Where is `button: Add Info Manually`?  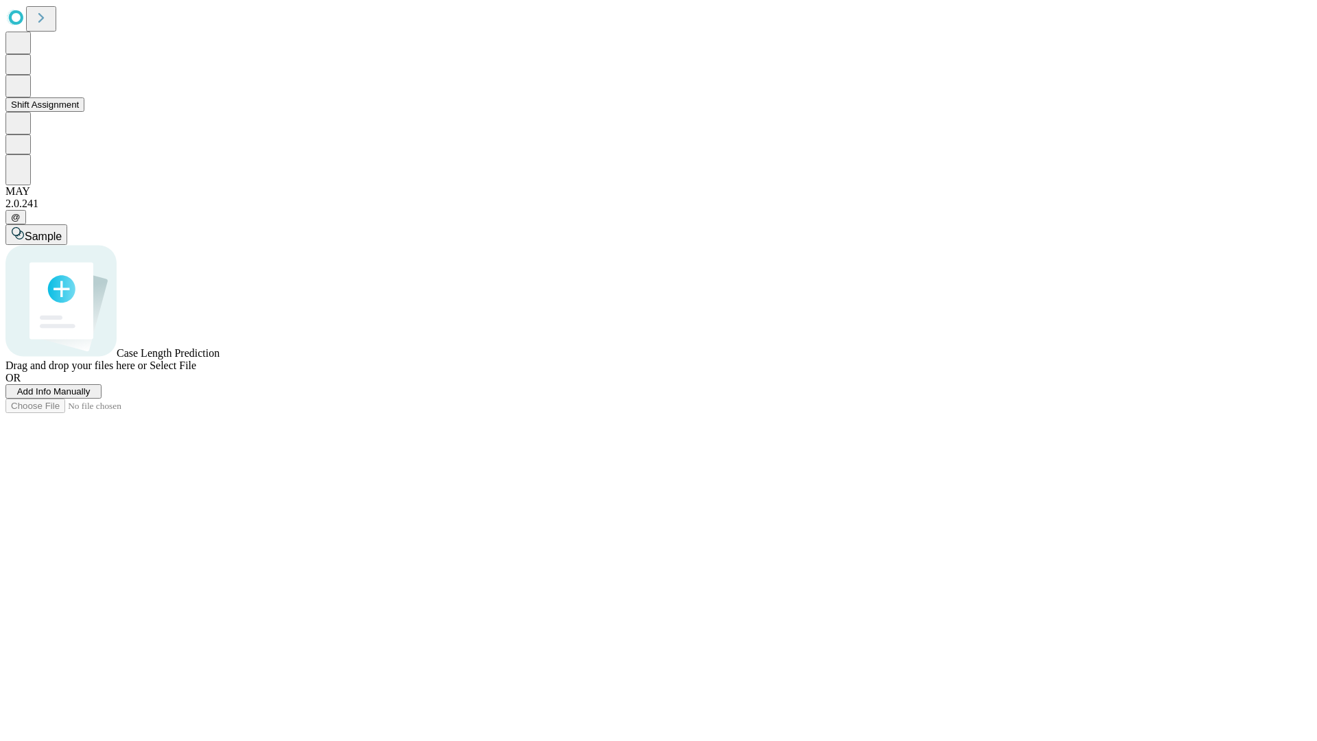 button: Add Info Manually is located at coordinates (54, 391).